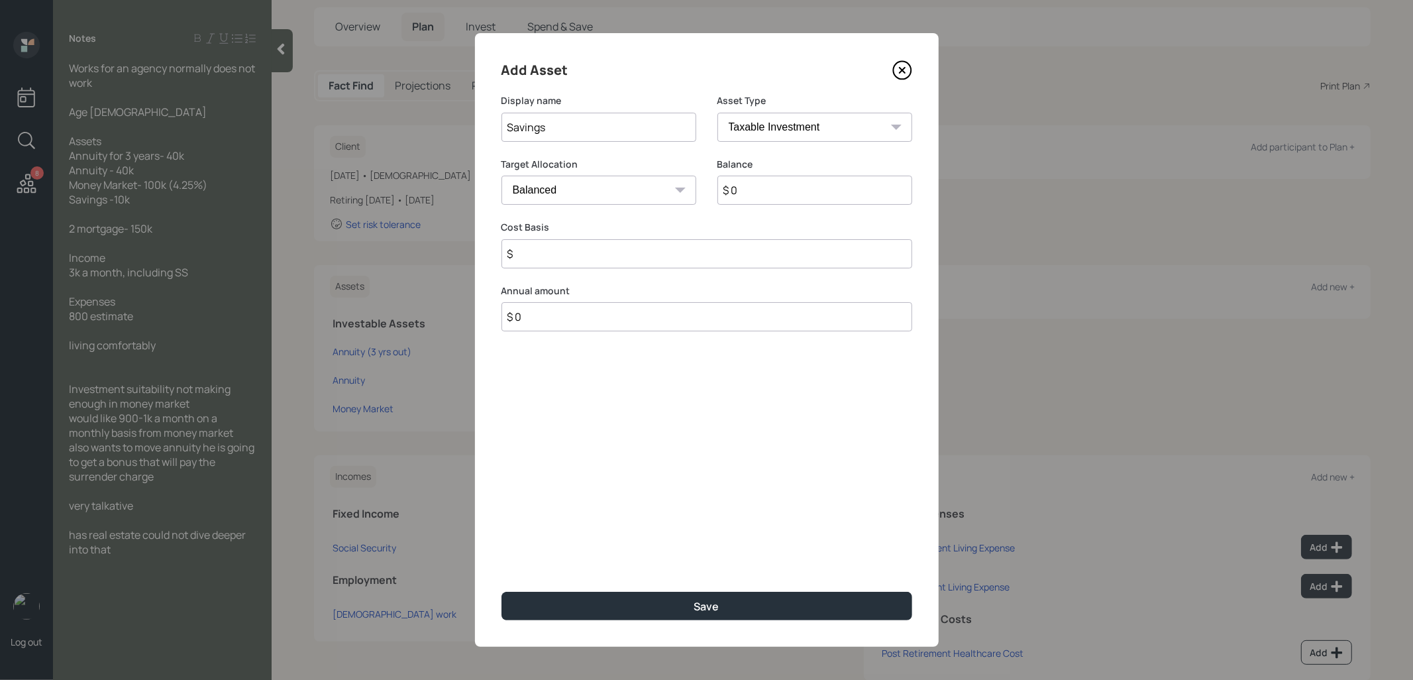 Image resolution: width=1413 pixels, height=680 pixels. I want to click on label: Balance, so click(815, 164).